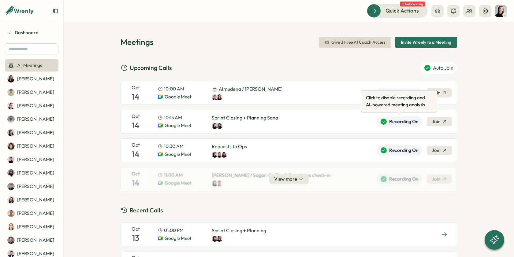  What do you see at coordinates (32, 33) in the screenshot?
I see `a: Dashboard` at bounding box center [32, 33].